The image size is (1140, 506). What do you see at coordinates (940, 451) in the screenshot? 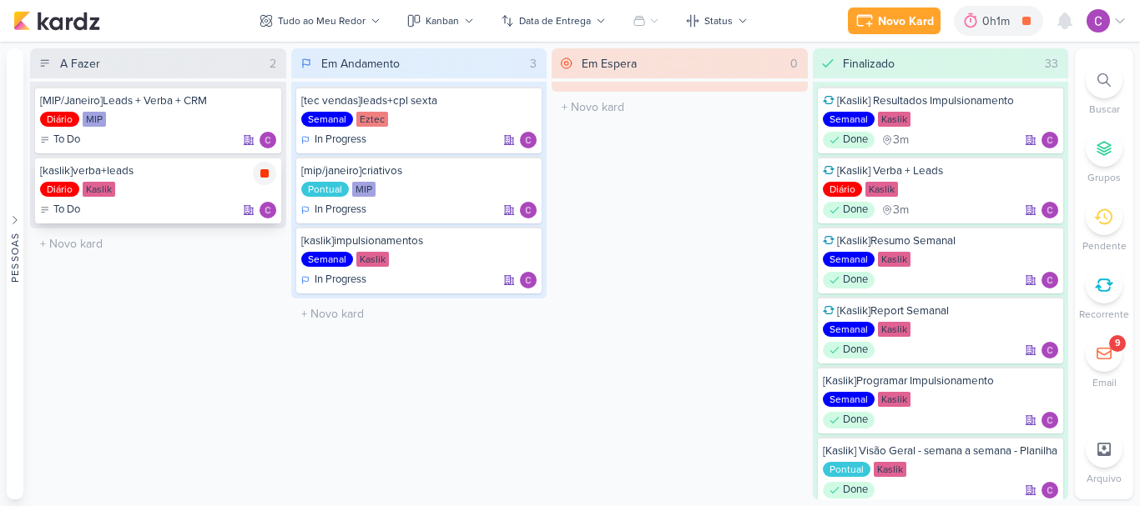
I see `div: [Kaslik] Visão Geral - semana a semana - Planilha` at bounding box center [940, 451].